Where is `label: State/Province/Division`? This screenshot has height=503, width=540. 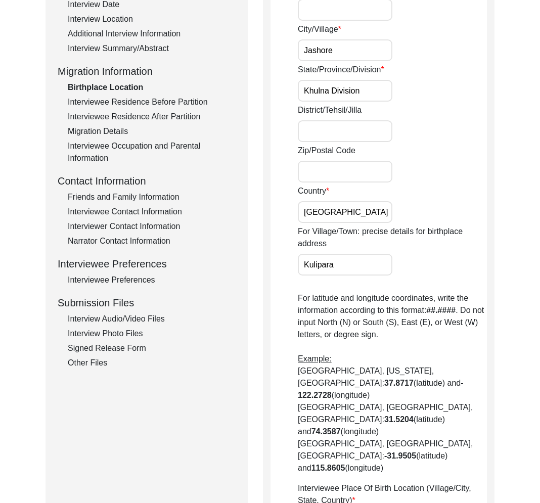 label: State/Province/Division is located at coordinates (341, 70).